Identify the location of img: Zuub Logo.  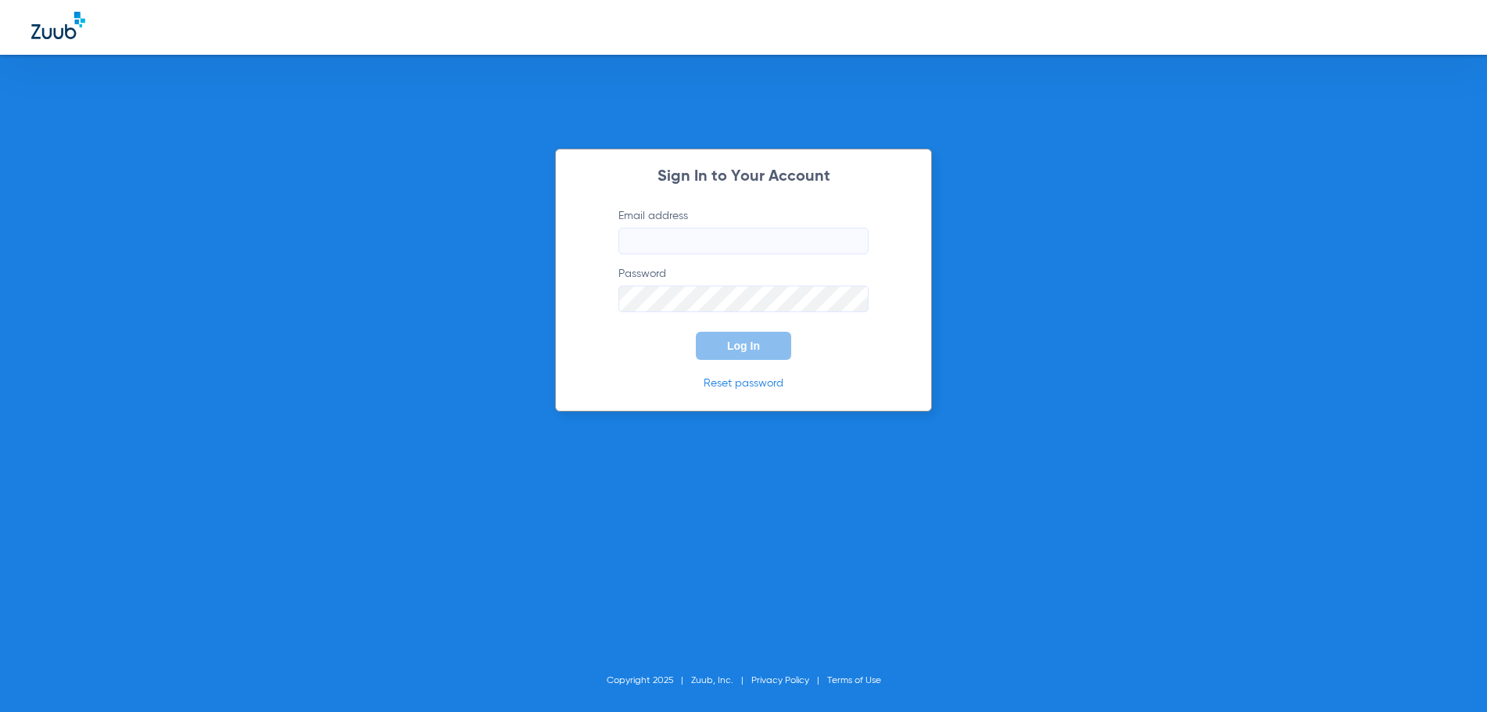
(58, 25).